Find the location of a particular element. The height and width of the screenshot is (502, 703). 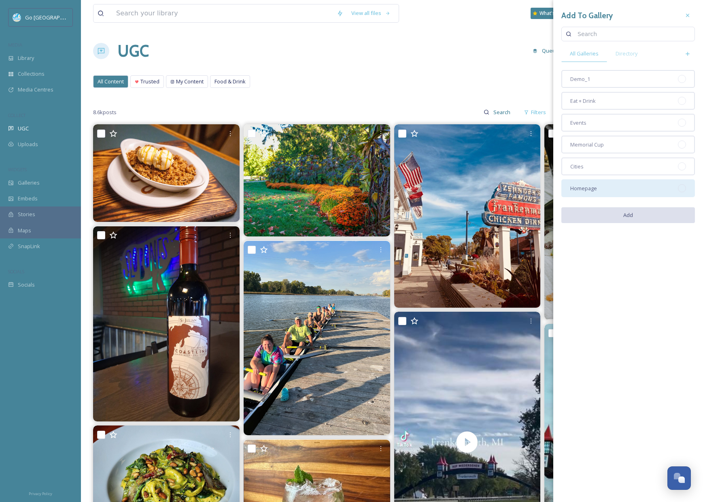

span: Cities is located at coordinates (577, 166).